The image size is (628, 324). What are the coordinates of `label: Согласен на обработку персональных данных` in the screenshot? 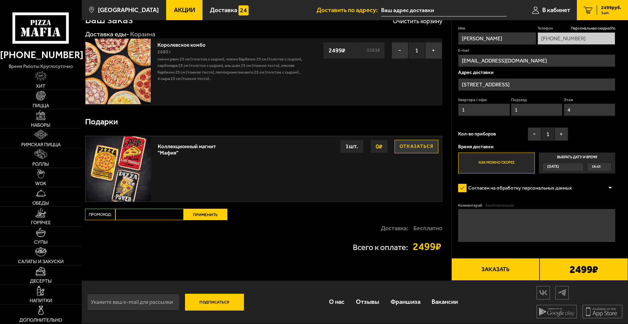 It's located at (518, 188).